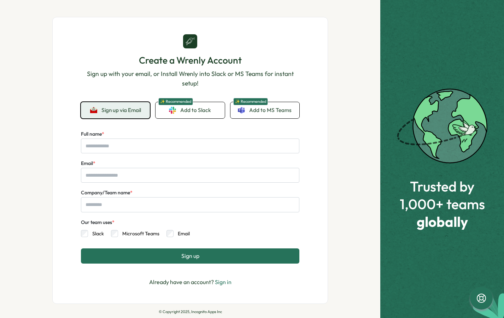  I want to click on div: Our team uses, so click(98, 223).